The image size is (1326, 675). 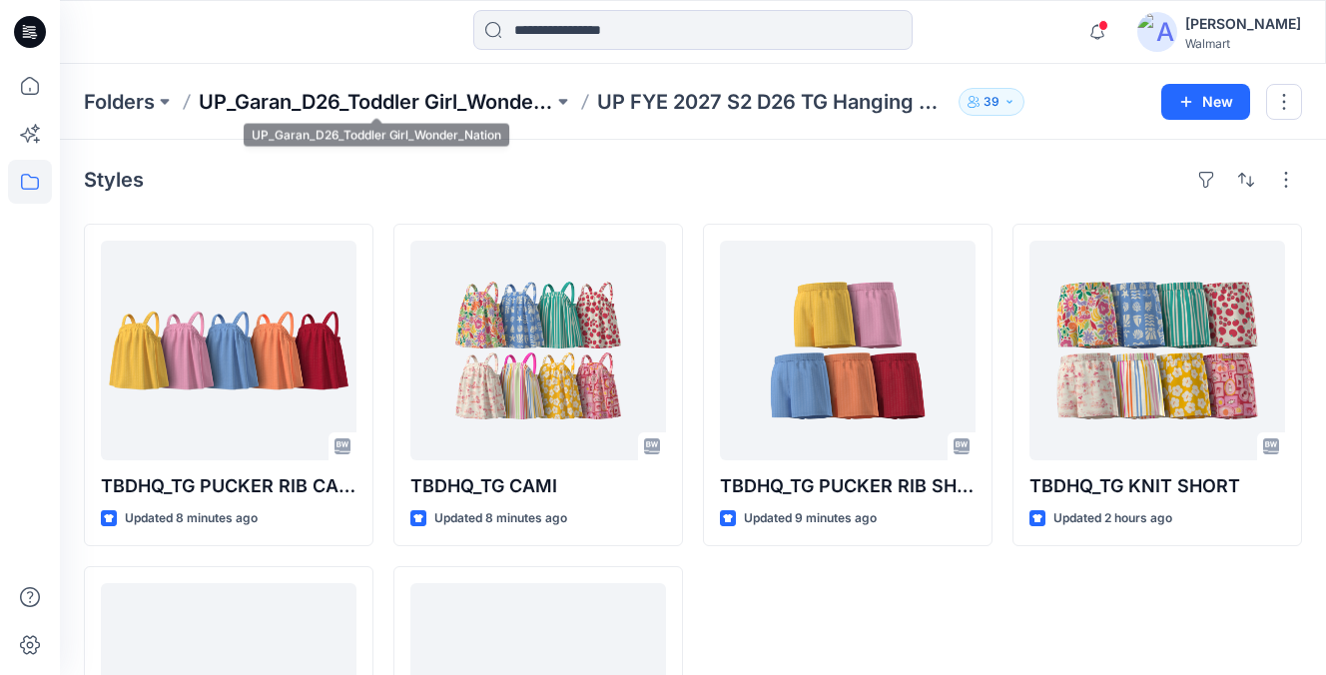 What do you see at coordinates (1112, 518) in the screenshot?
I see `p: Updated 2 hours ago` at bounding box center [1112, 518].